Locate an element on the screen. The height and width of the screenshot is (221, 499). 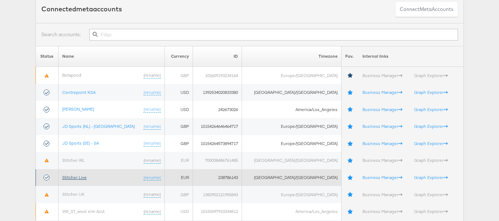
a: Centrepoint KSA is located at coordinates (79, 92).